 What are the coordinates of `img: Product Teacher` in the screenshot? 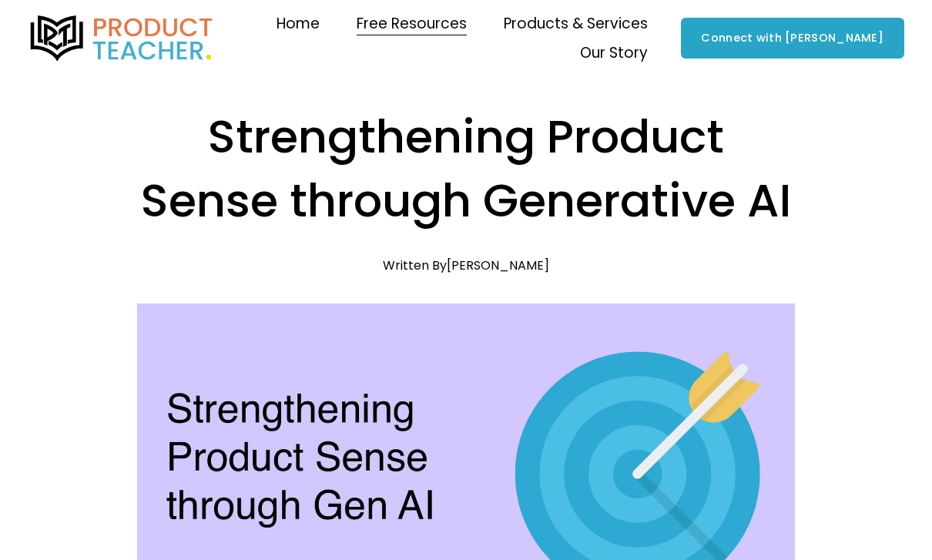 It's located at (122, 39).